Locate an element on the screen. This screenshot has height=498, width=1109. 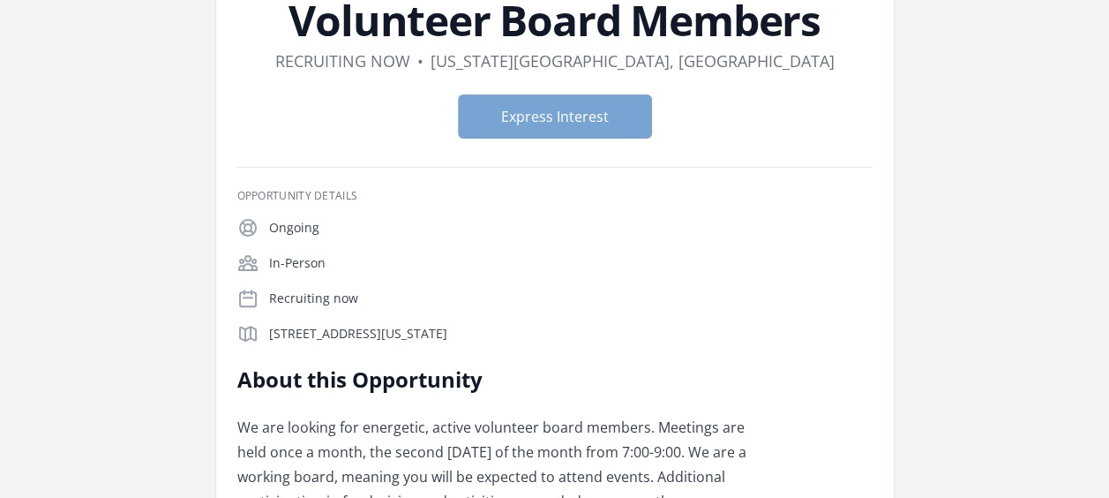
p: In-Person is located at coordinates (571, 263).